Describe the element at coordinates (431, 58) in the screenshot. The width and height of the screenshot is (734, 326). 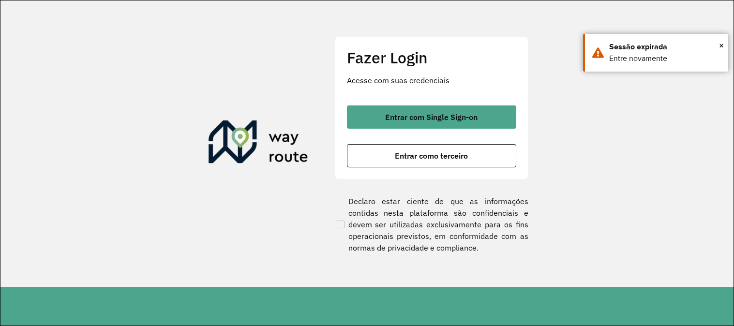
I see `h2: Fazer Login` at that location.